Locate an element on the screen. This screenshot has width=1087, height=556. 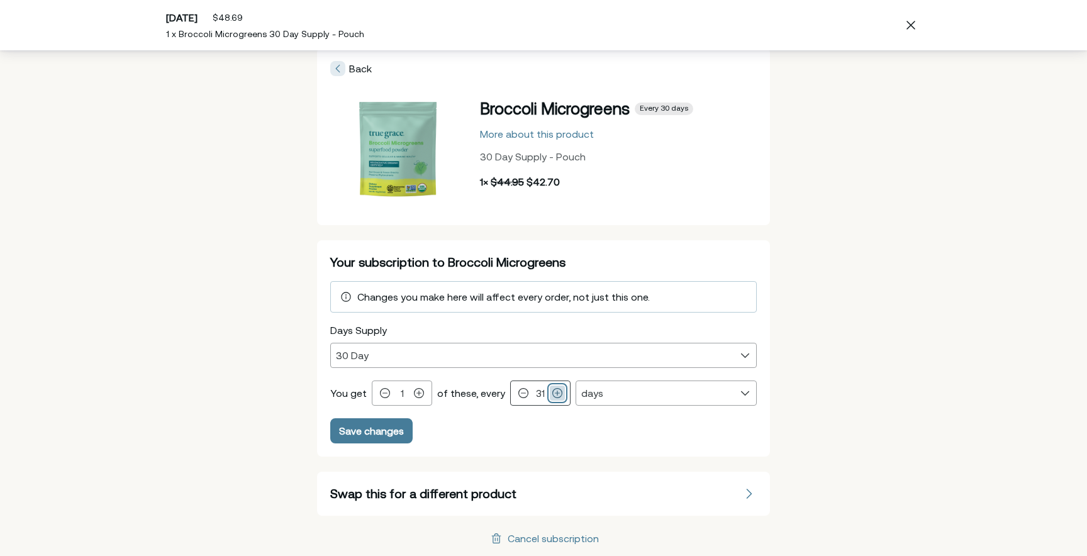
span: Changes you make here will affect every order, not just this one. is located at coordinates (503, 297).